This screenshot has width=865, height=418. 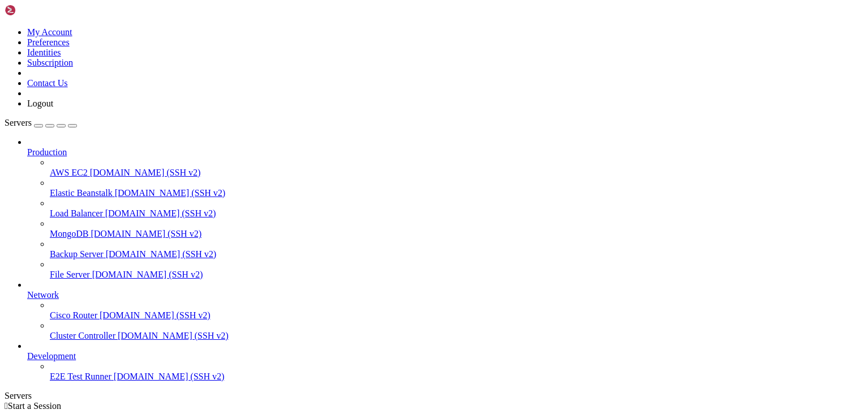 What do you see at coordinates (47, 152) in the screenshot?
I see `span: Production` at bounding box center [47, 152].